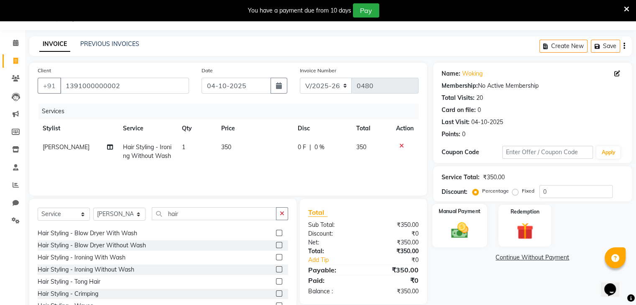 This screenshot has width=636, height=305. Describe the element at coordinates (563, 46) in the screenshot. I see `button: Create New` at that location.